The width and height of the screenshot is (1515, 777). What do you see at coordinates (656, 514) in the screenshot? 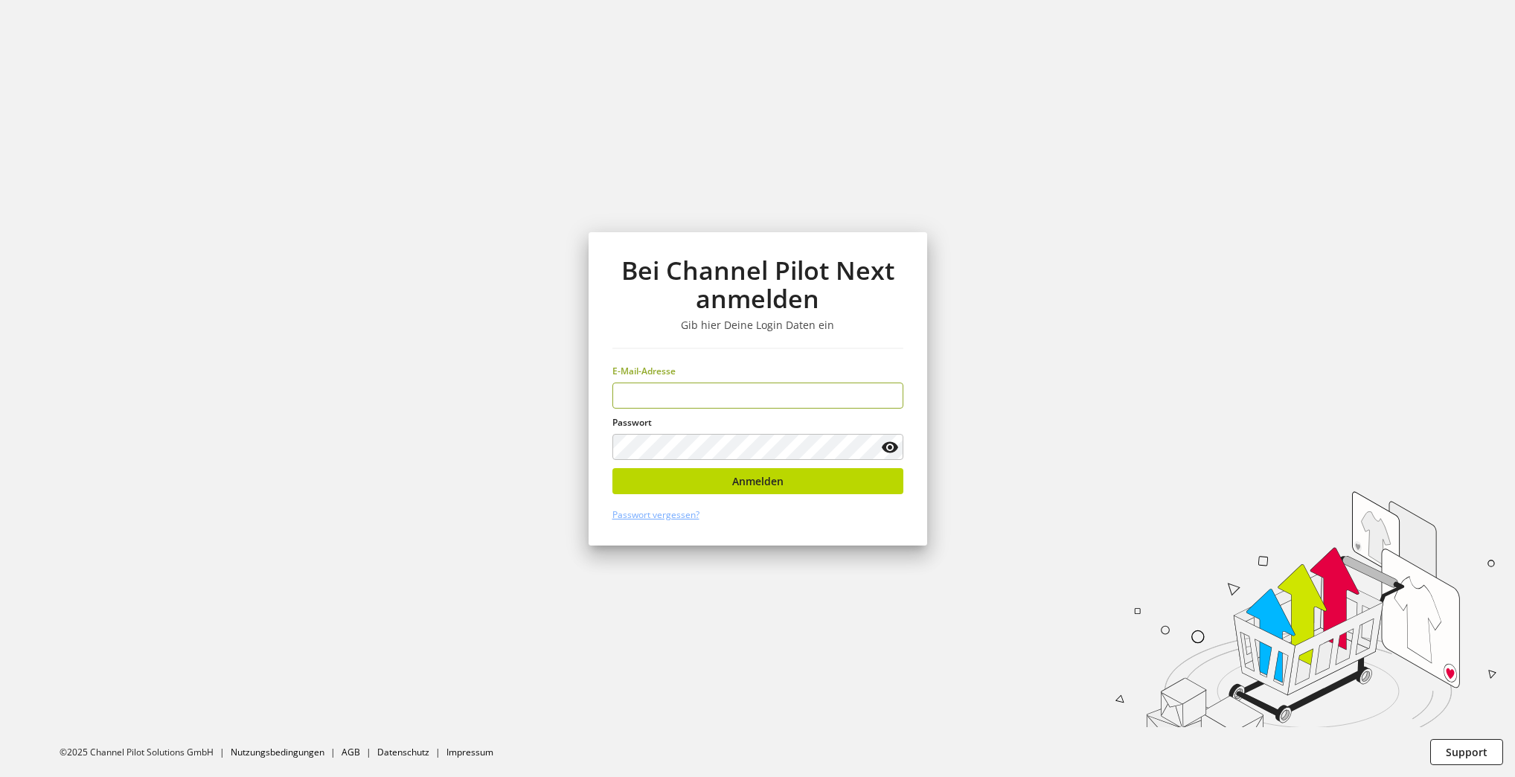
I see `u: Passwort vergessen?` at bounding box center [656, 514].